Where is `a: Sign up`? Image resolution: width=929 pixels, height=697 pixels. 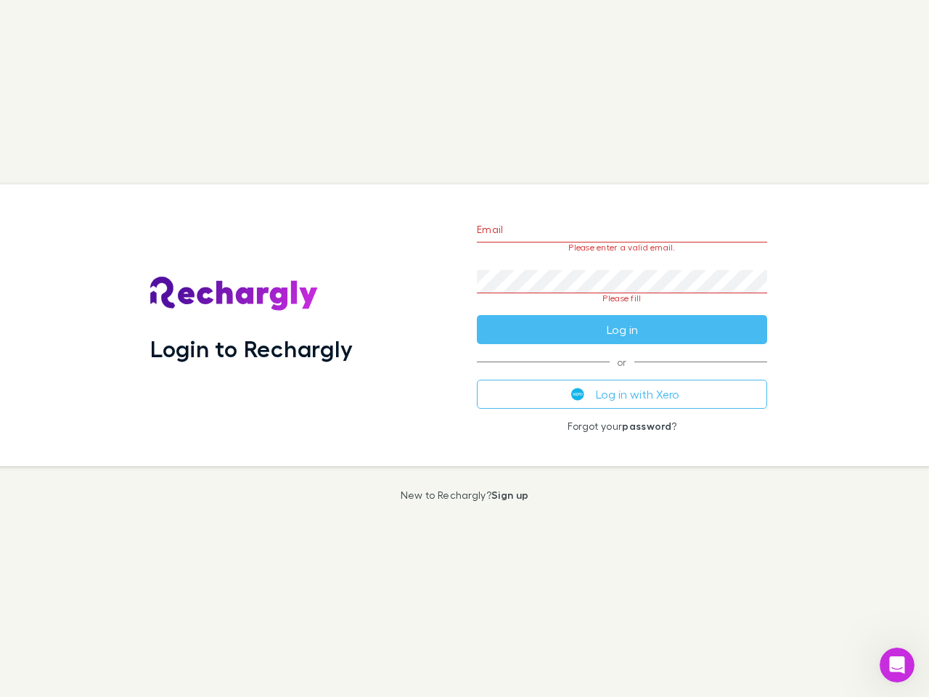 a: Sign up is located at coordinates (510, 494).